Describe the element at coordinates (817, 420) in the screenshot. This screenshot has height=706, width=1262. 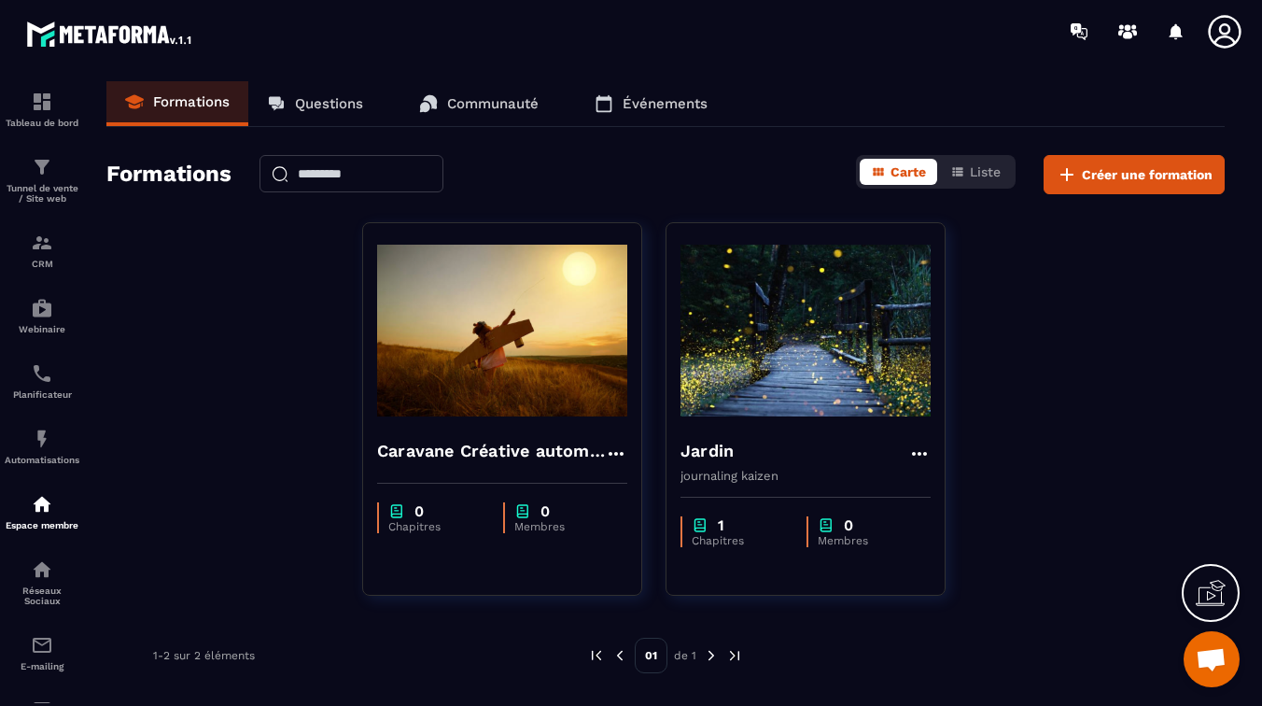
I see `a: formation-backgroundJardinjournaling kaizenchapter1Chapitreschapter0Membres` at that location.